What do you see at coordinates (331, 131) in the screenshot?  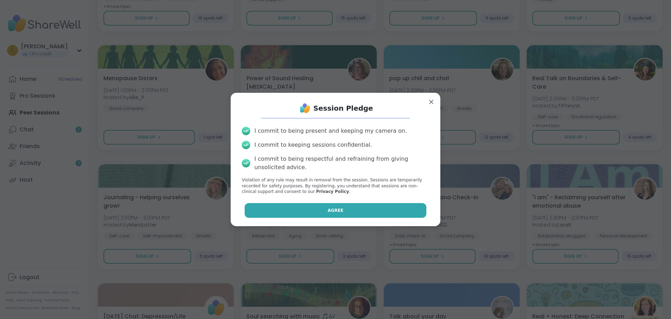 I see `div: I commit to being present and keeping my camera on.` at bounding box center [331, 131].